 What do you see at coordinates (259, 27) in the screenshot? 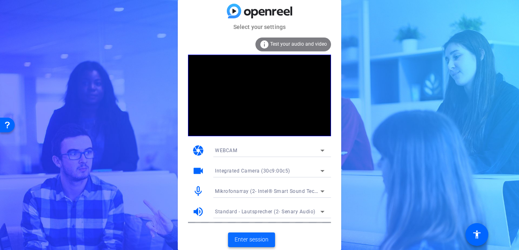
I see `mat-card-subtitle: Select your settings` at bounding box center [259, 27].